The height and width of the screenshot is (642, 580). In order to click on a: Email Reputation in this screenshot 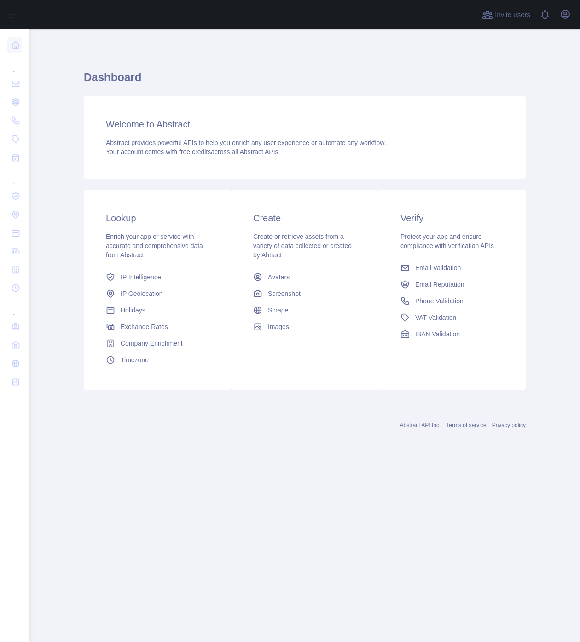, I will do `click(452, 284)`.